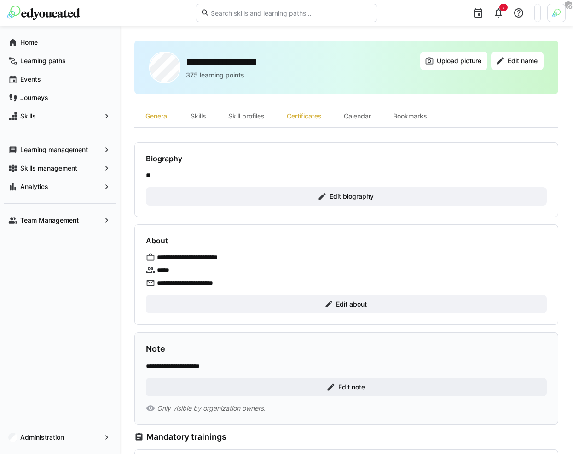 This screenshot has width=573, height=454. Describe the element at coordinates (346, 387) in the screenshot. I see `button: Edit note` at that location.